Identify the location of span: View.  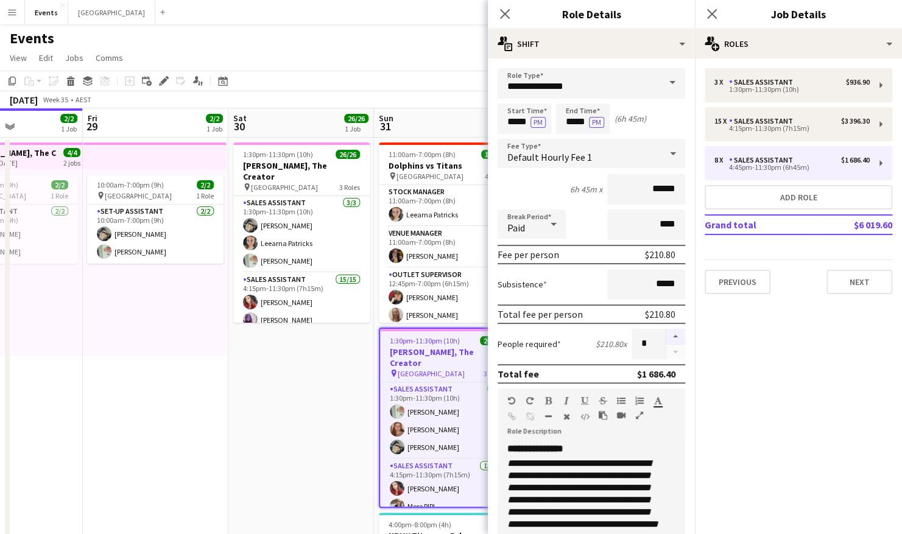
(18, 58).